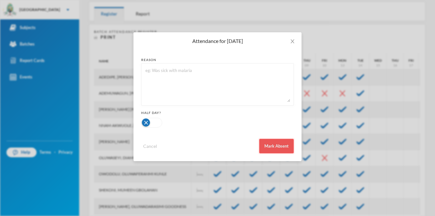  What do you see at coordinates (277, 146) in the screenshot?
I see `button: Mark Absent` at bounding box center [277, 146].